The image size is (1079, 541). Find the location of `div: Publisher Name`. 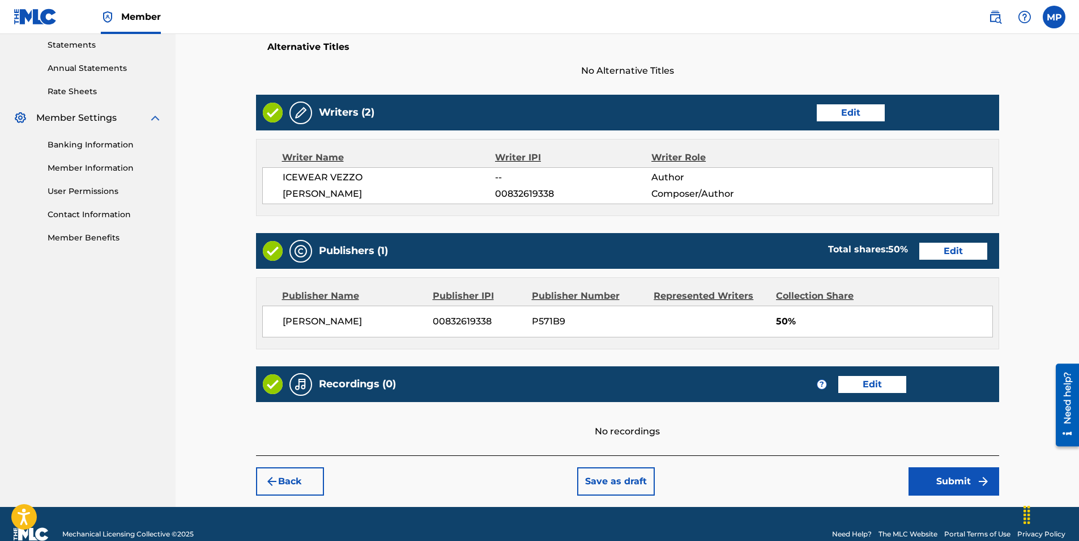

div: Publisher Name is located at coordinates (353, 296).